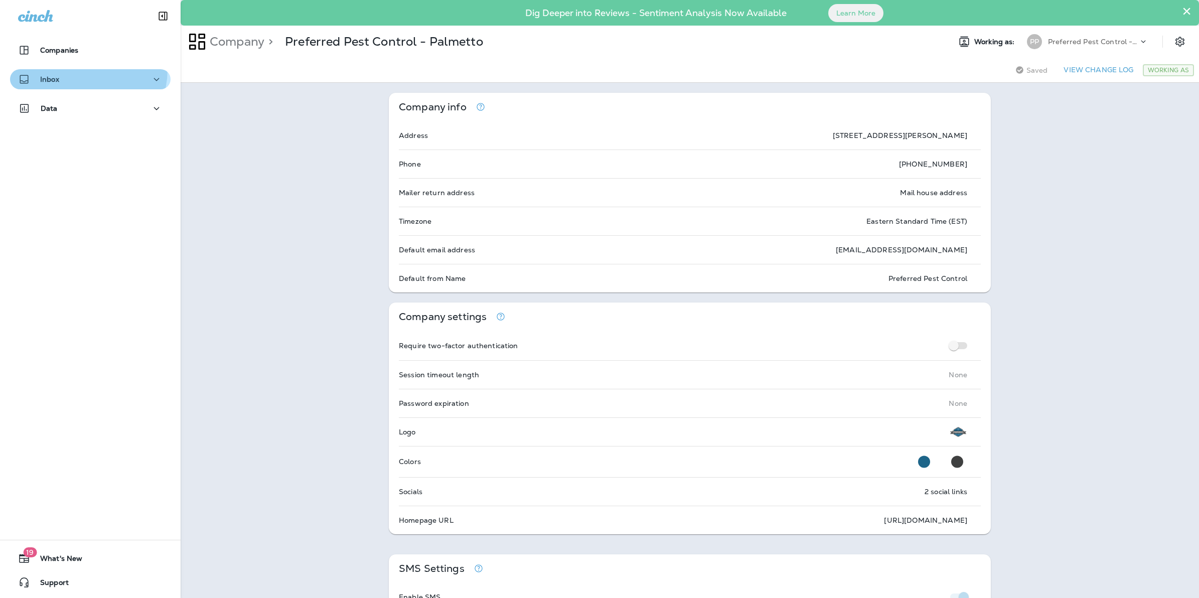 Image resolution: width=1199 pixels, height=598 pixels. I want to click on p: Default from Name, so click(432, 278).